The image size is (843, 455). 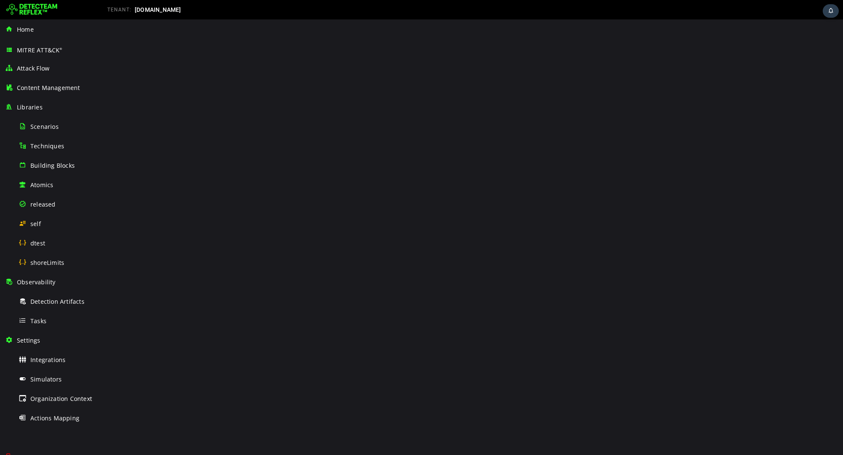 I want to click on span: Scenarios, so click(x=44, y=126).